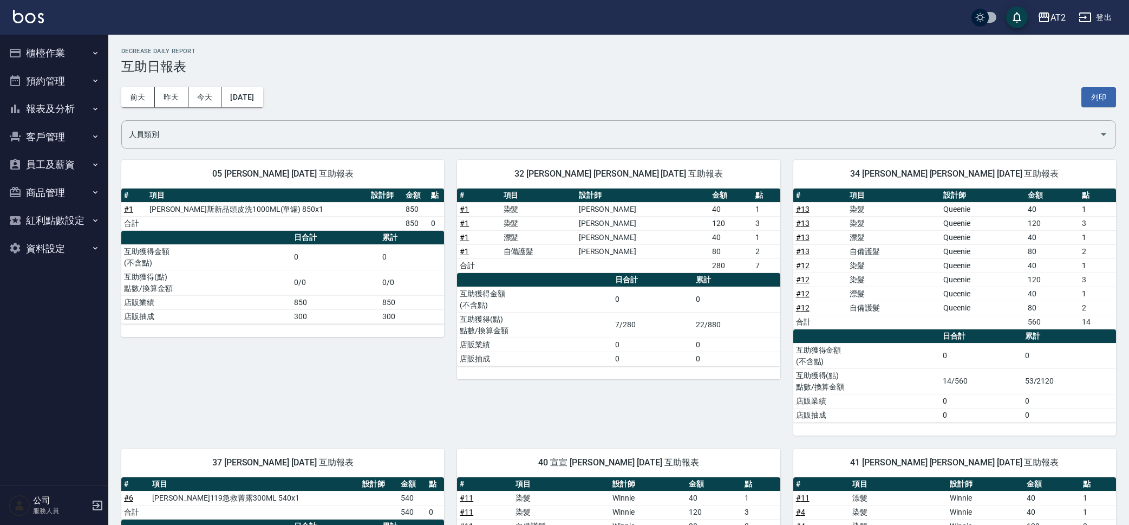  What do you see at coordinates (54, 165) in the screenshot?
I see `button: 員工及薪資` at bounding box center [54, 165].